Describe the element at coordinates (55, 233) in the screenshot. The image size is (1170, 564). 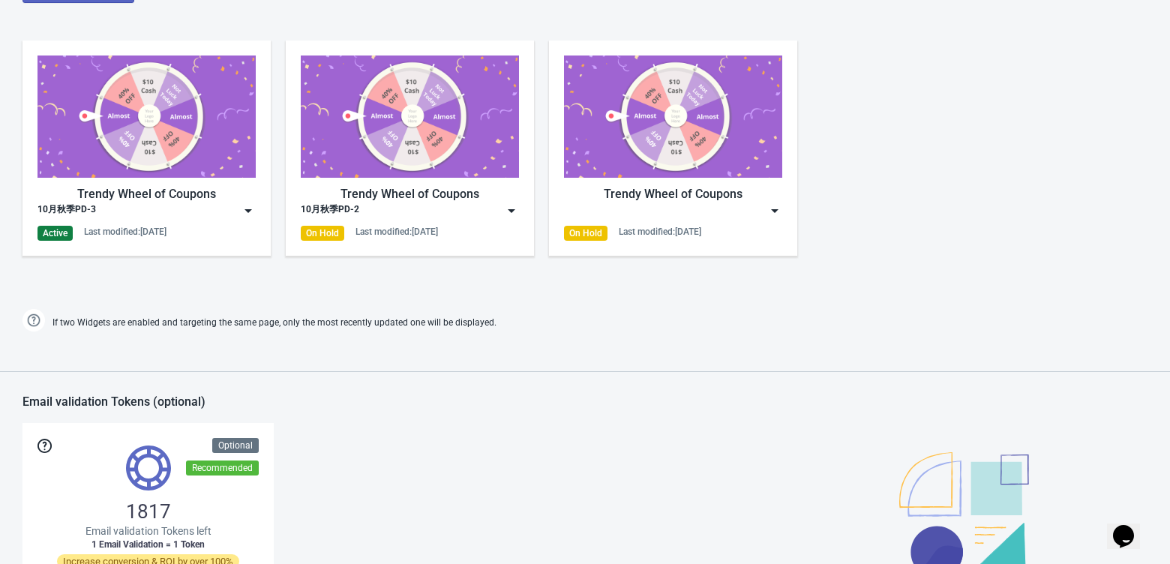
I see `div: Active` at that location.